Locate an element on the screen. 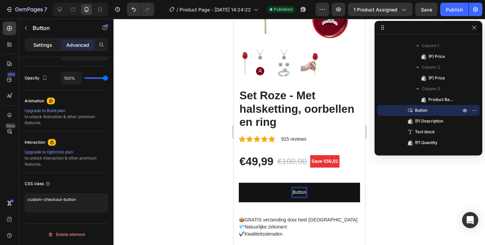  p: Kwaliteitssieraden is located at coordinates (27, 215).